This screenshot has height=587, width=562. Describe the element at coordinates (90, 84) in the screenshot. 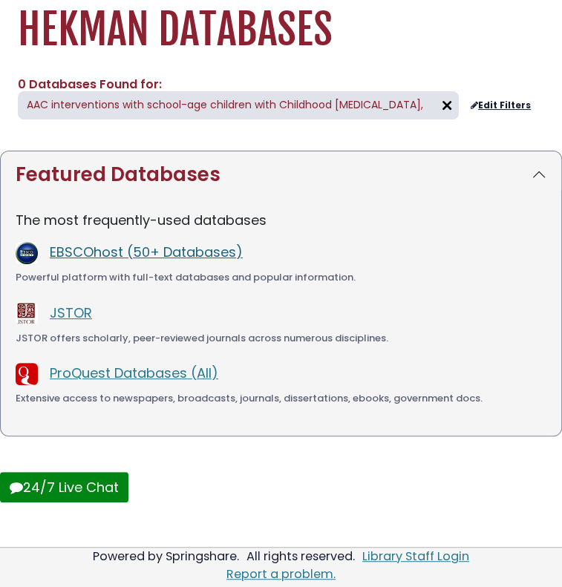

I see `span: 0 Databases Found for:` at that location.